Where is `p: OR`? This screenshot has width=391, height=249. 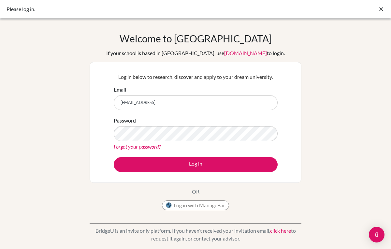
p: OR is located at coordinates (196, 192).